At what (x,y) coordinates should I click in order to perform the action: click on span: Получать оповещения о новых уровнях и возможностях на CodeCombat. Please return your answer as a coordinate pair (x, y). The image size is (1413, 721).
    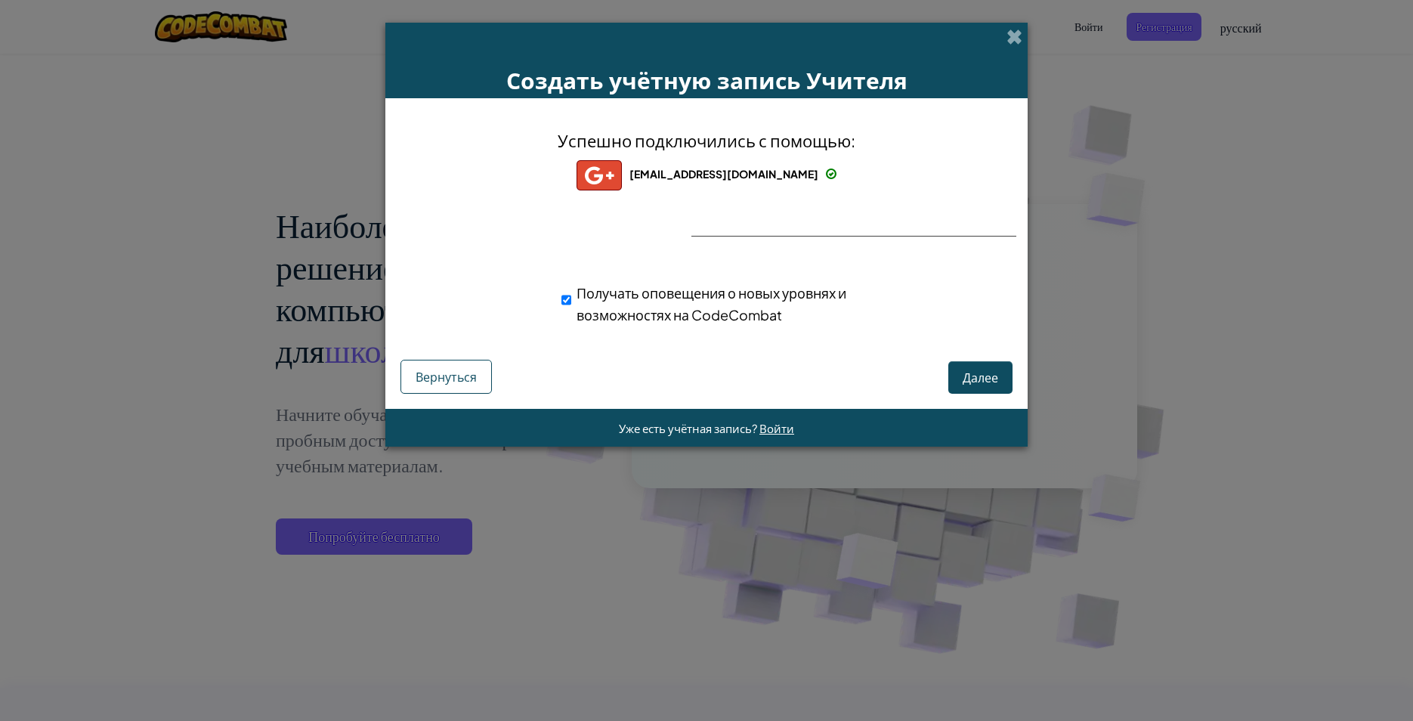
    Looking at the image, I should click on (711, 304).